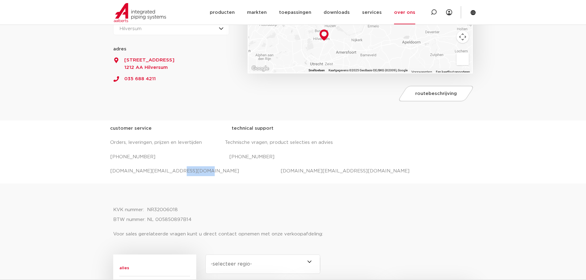  I want to click on a: toepassingen, so click(295, 12).